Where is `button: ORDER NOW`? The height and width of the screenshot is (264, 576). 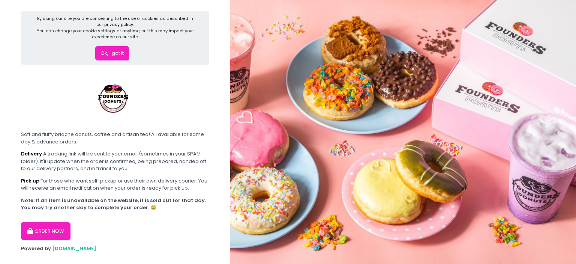
button: ORDER NOW is located at coordinates (46, 231).